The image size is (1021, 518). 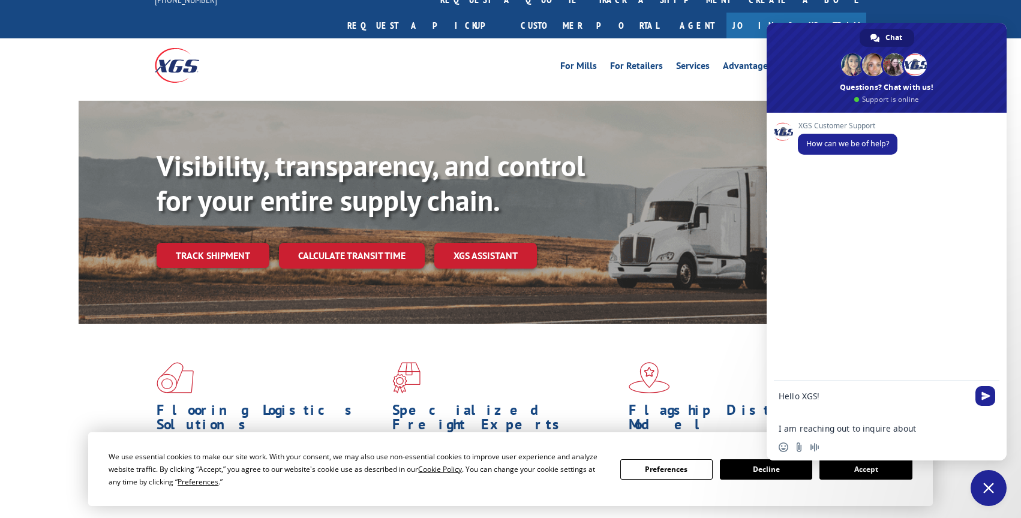 What do you see at coordinates (815, 448) in the screenshot?
I see `span: Audio message` at bounding box center [815, 448].